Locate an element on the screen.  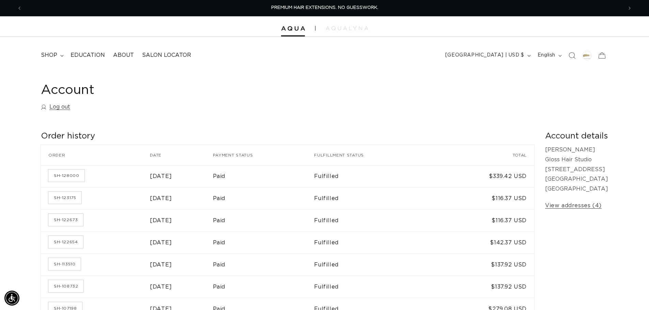
a: Education is located at coordinates (88, 55).